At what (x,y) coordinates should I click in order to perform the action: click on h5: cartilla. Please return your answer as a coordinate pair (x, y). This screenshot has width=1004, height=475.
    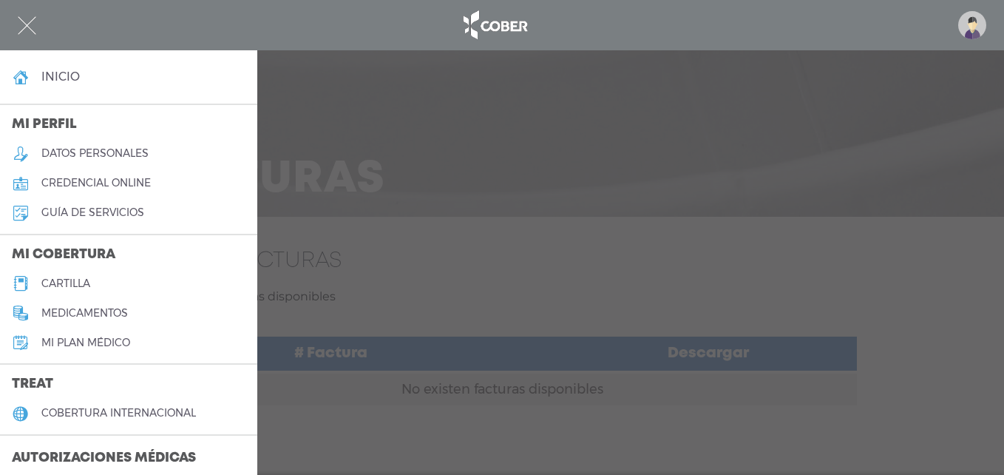
    Looking at the image, I should click on (66, 283).